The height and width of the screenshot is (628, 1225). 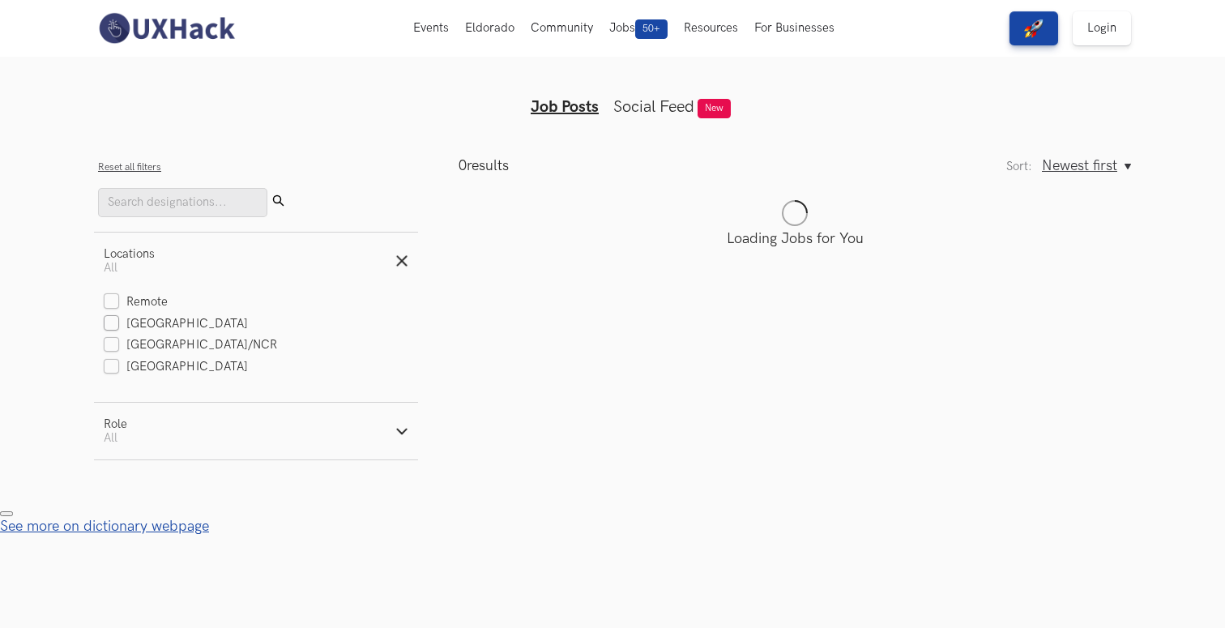 I want to click on button: Reset all filters, so click(x=130, y=167).